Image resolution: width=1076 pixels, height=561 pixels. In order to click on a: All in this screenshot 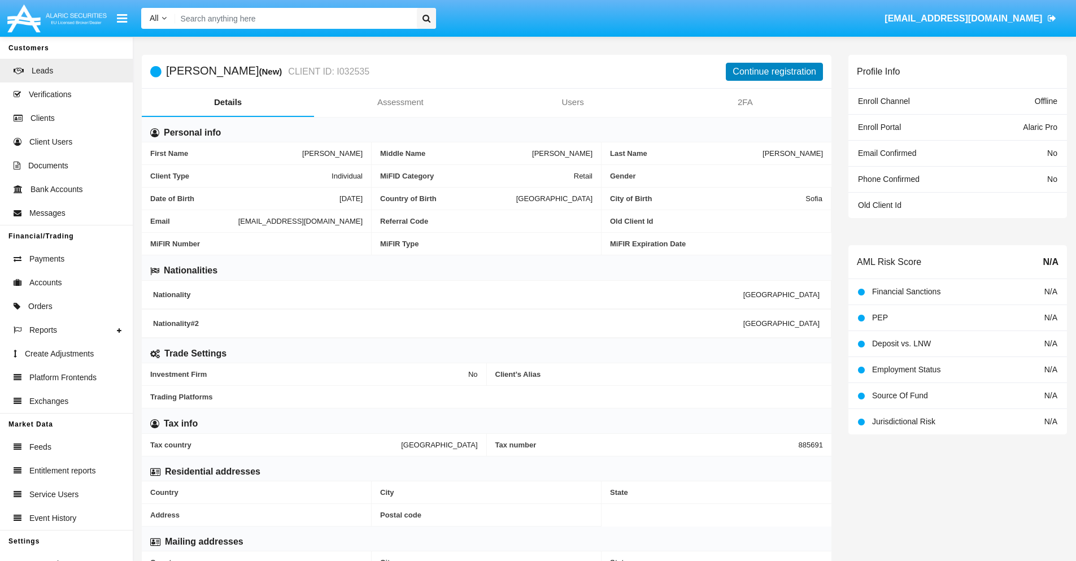, I will do `click(158, 18)`.